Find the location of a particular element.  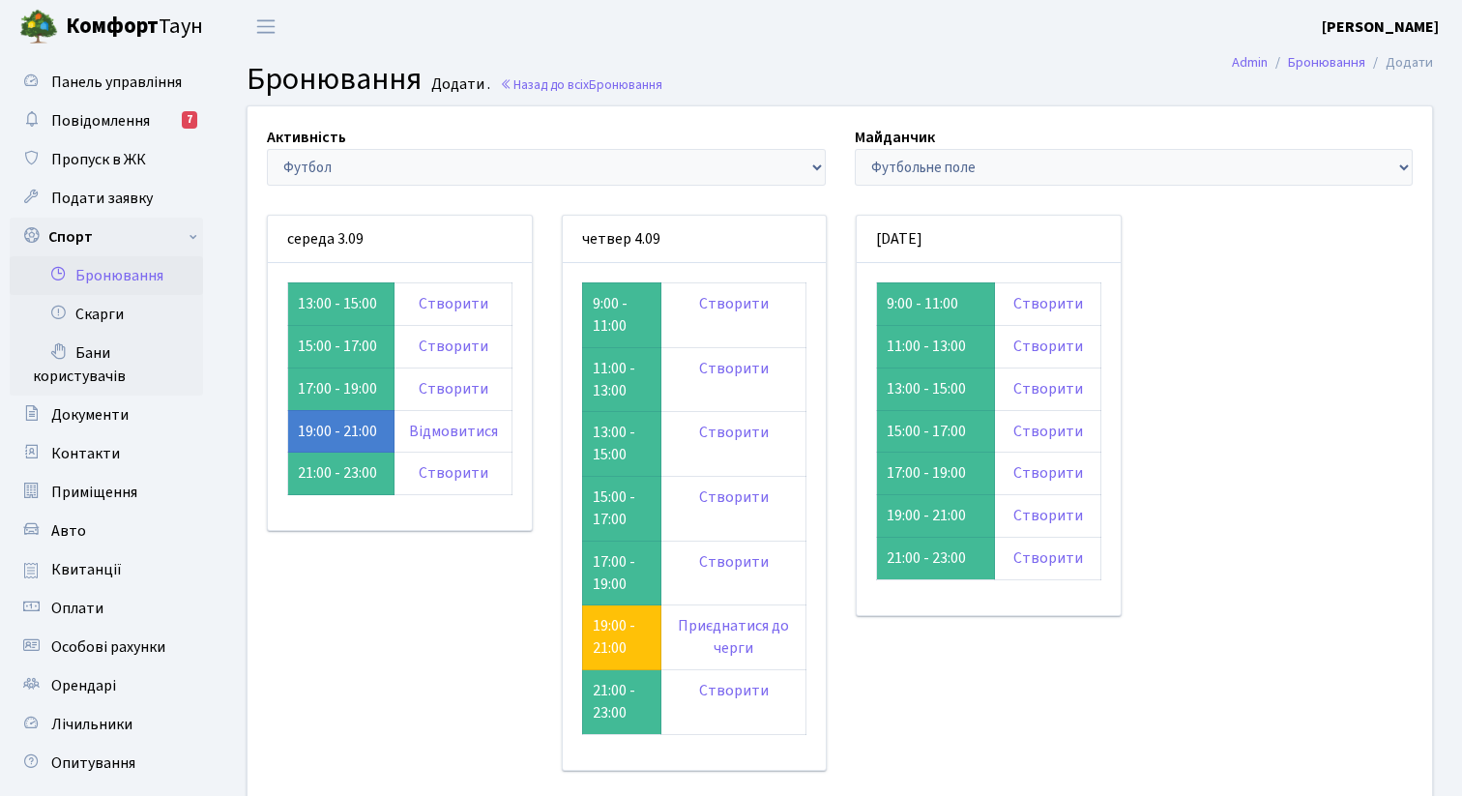

li: Додати is located at coordinates (1399, 63).